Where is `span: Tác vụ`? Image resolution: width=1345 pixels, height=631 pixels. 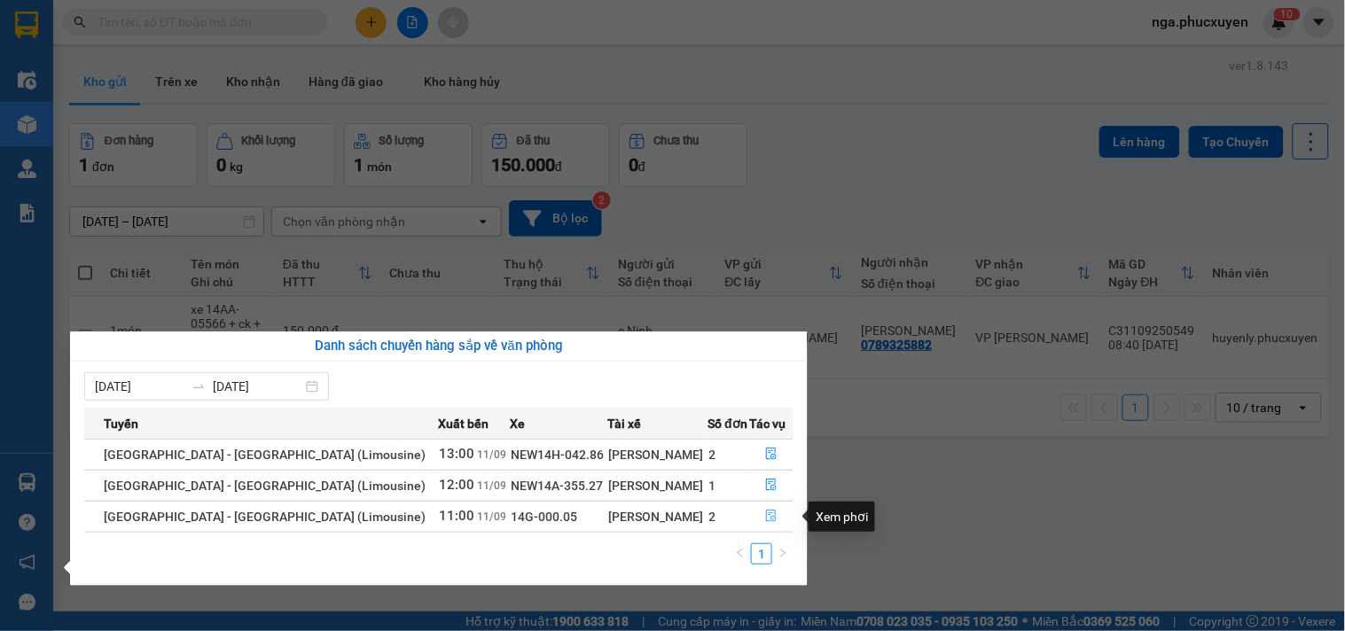 span: Tác vụ is located at coordinates (768, 424).